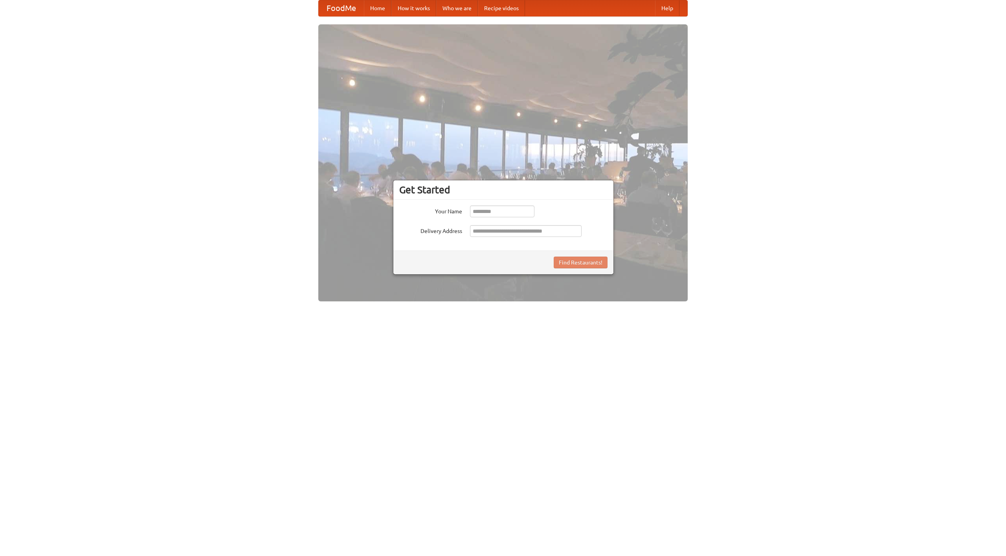 This screenshot has width=1006, height=556. What do you see at coordinates (457, 8) in the screenshot?
I see `a: Who we are` at bounding box center [457, 8].